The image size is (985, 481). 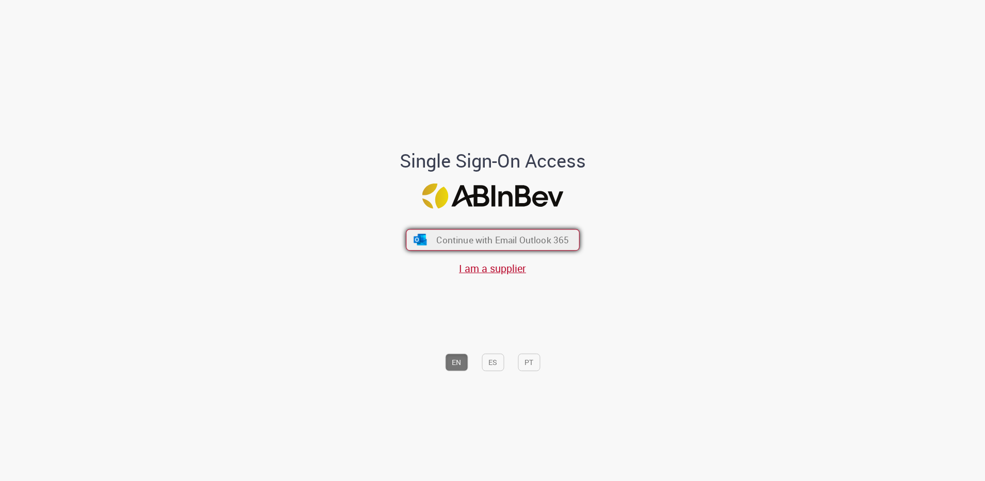 I want to click on img: ícone Azure/Microsoft 360, so click(x=420, y=240).